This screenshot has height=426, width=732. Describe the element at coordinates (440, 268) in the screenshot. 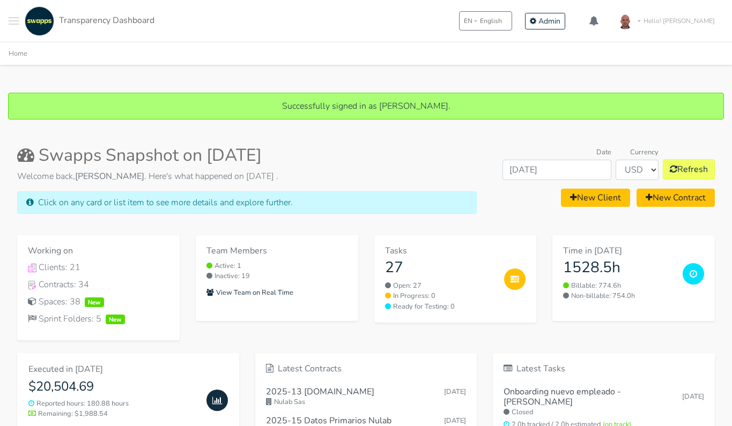

I see `h3: 27` at that location.